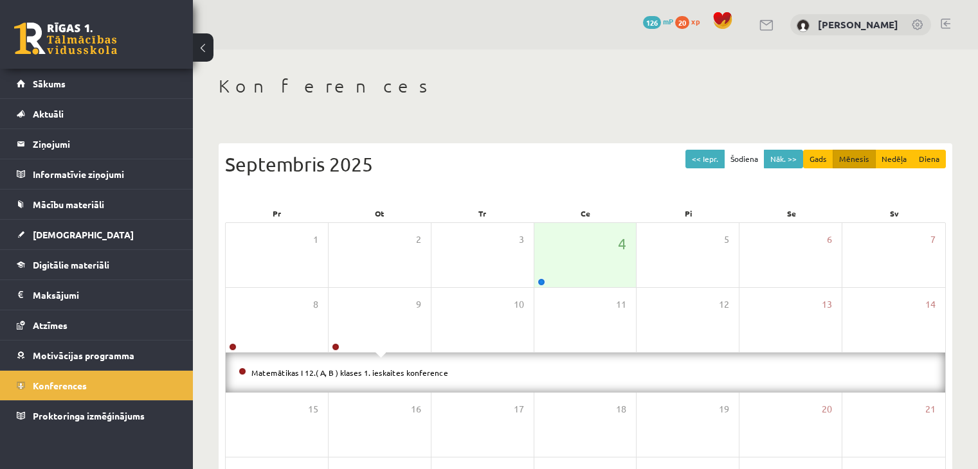 The width and height of the screenshot is (978, 469). Describe the element at coordinates (313, 409) in the screenshot. I see `span: 15` at that location.